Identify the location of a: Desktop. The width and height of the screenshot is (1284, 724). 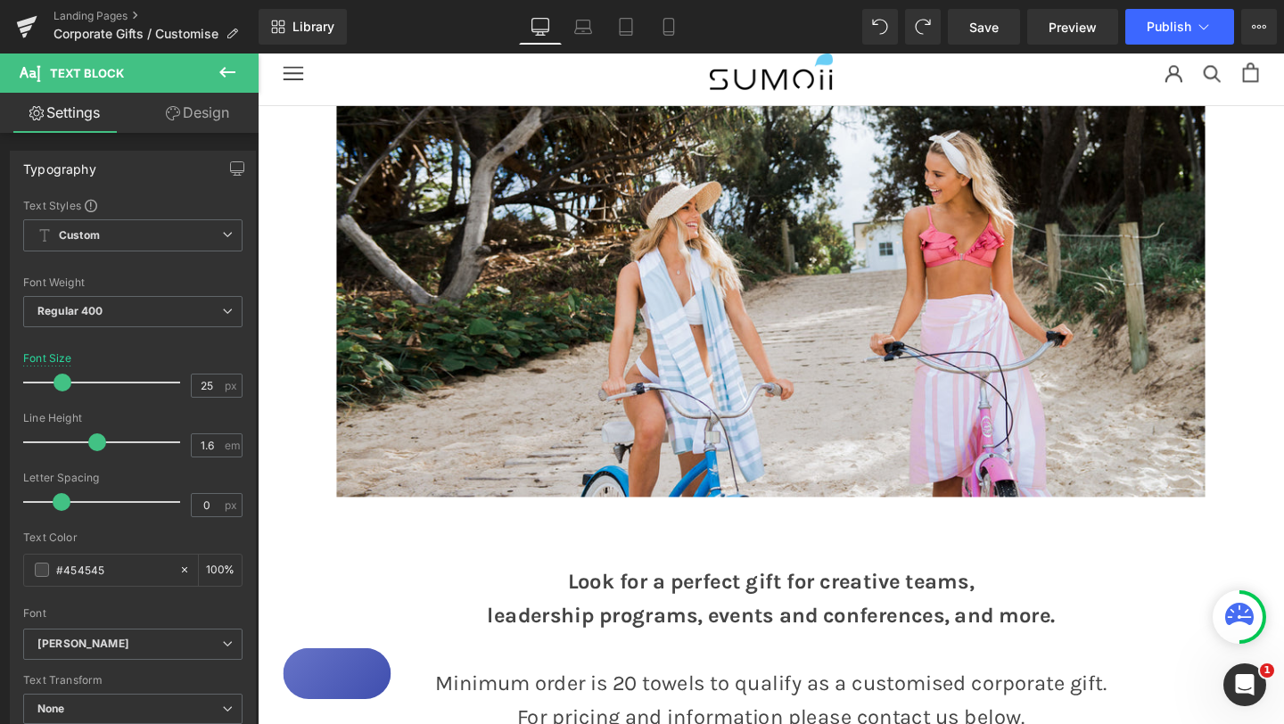
(540, 27).